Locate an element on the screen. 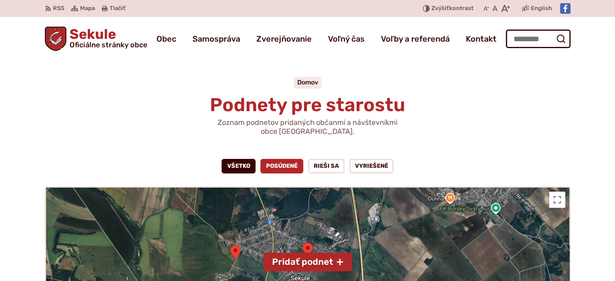  span: Voľby a referendá is located at coordinates (415, 39).